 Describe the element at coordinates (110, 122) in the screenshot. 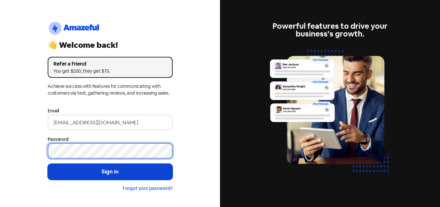

I see `input: Enter your email address...` at that location.